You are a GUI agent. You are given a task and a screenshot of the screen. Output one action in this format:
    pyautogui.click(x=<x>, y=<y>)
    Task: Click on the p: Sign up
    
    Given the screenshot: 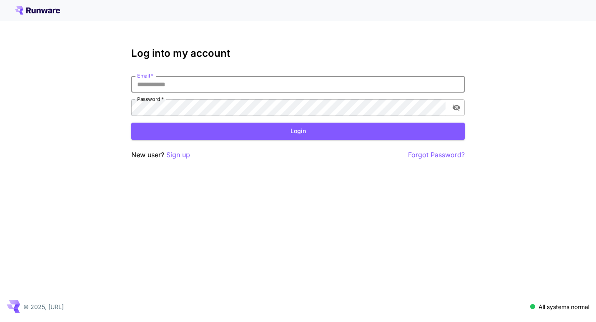 What is the action you would take?
    pyautogui.click(x=178, y=155)
    